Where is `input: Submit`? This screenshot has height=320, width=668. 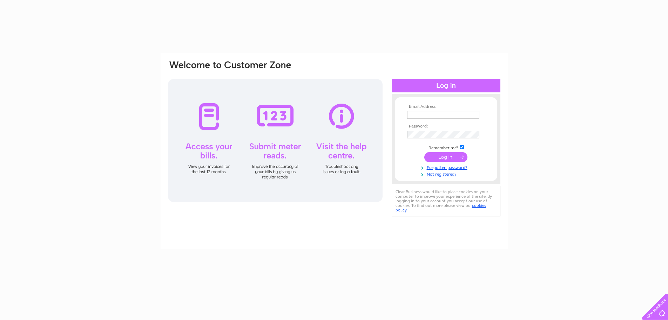
input: Submit is located at coordinates (446, 157).